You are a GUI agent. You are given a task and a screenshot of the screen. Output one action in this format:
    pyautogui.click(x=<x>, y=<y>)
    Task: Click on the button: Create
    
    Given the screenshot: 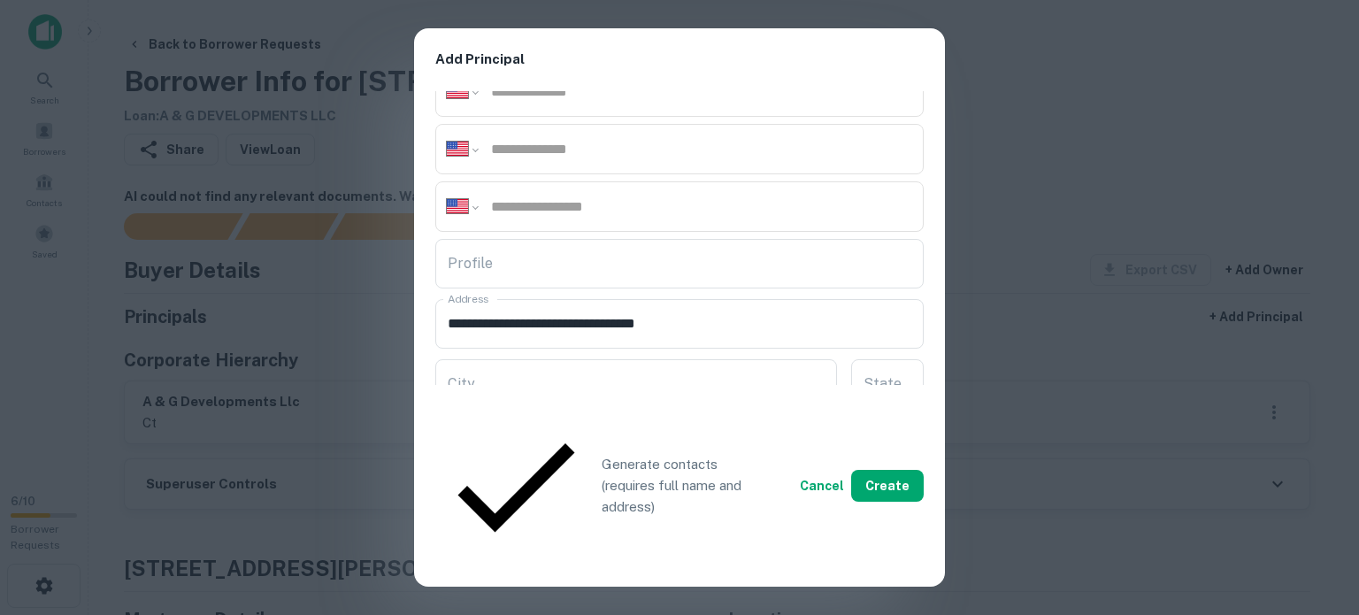 What is the action you would take?
    pyautogui.click(x=888, y=486)
    